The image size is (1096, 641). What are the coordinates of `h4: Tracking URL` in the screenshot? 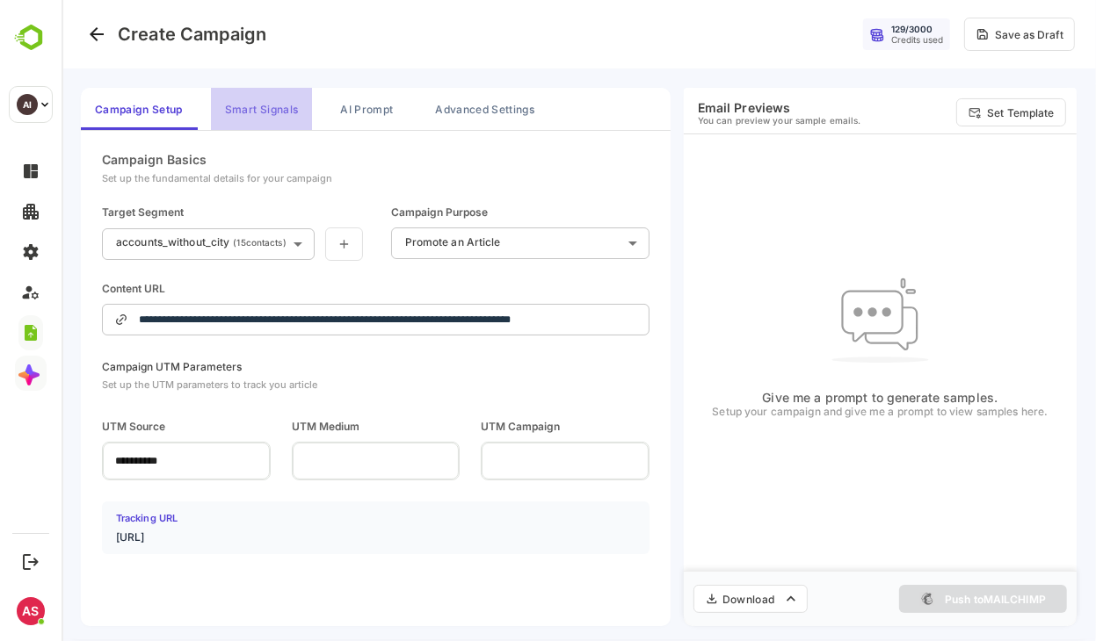 It's located at (85, 518).